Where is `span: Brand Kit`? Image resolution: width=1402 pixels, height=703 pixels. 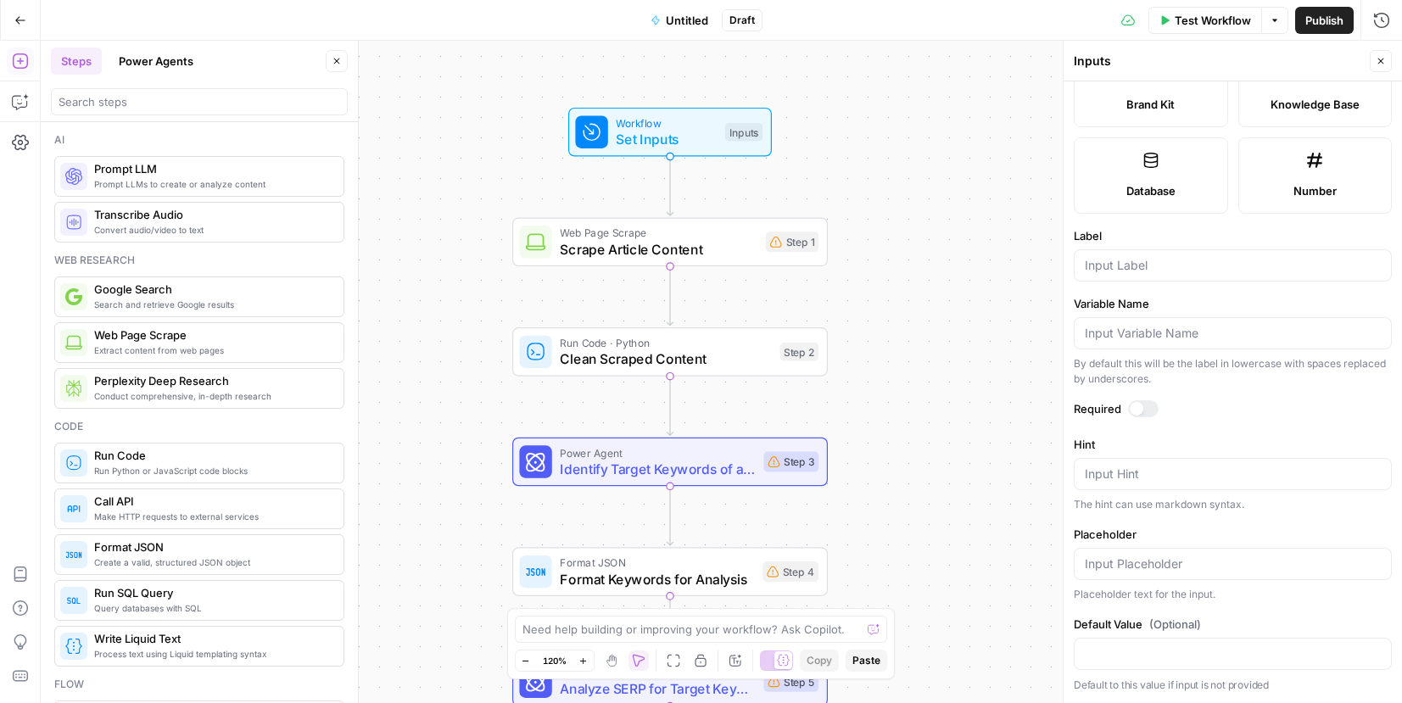 span: Brand Kit is located at coordinates (1150, 104).